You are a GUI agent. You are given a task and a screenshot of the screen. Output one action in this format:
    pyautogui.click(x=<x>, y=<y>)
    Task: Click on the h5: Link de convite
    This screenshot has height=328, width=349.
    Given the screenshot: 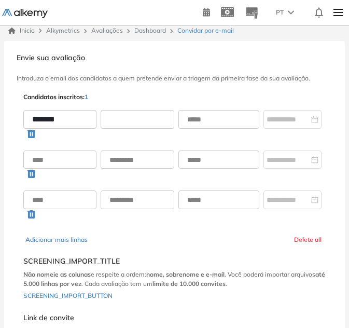 What is the action you would take?
    pyautogui.click(x=174, y=317)
    